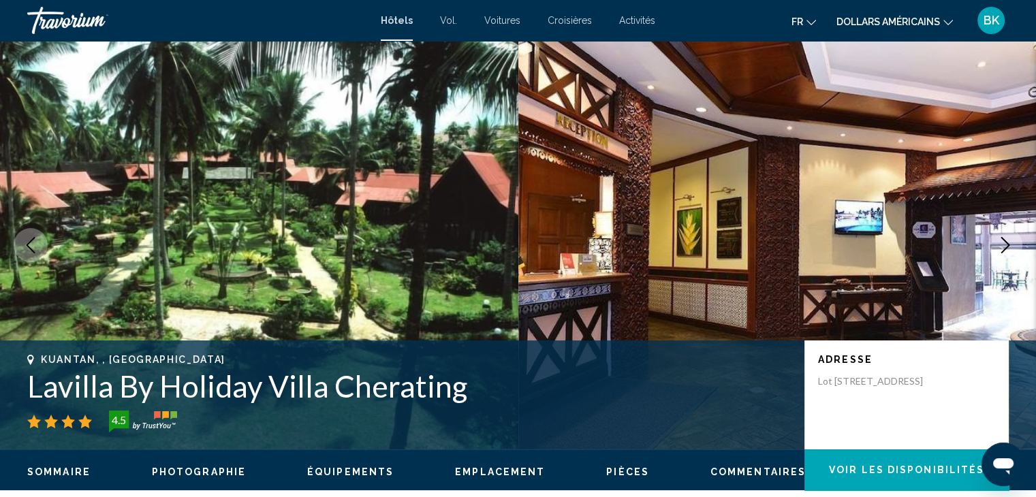 The width and height of the screenshot is (1036, 497). I want to click on div: 4.5, so click(119, 420).